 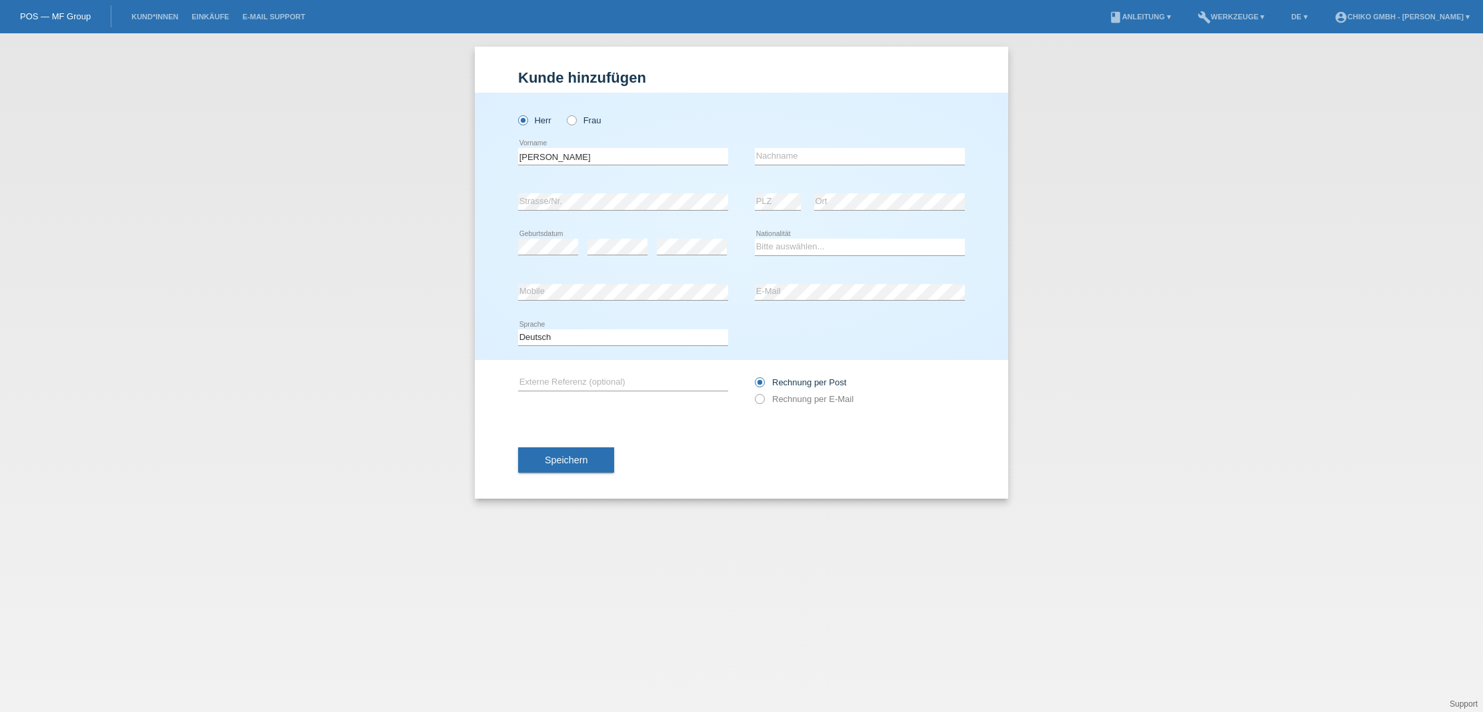 I want to click on i: build, so click(x=1204, y=17).